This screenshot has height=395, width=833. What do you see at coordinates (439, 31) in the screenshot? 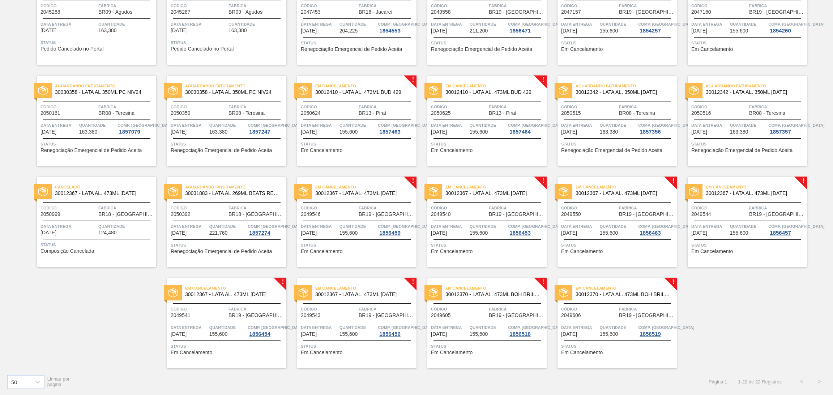
I see `span: 12/10/2025` at bounding box center [439, 31].